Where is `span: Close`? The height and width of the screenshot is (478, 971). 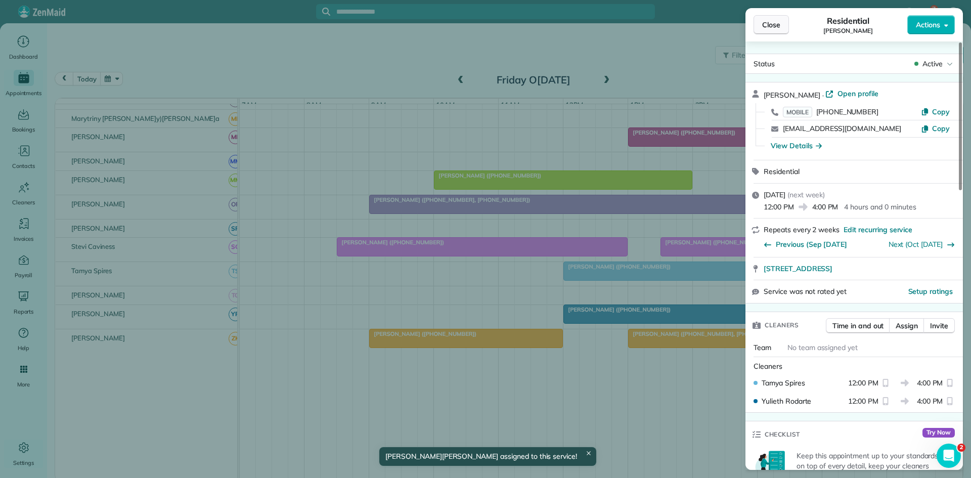 span: Close is located at coordinates (771, 25).